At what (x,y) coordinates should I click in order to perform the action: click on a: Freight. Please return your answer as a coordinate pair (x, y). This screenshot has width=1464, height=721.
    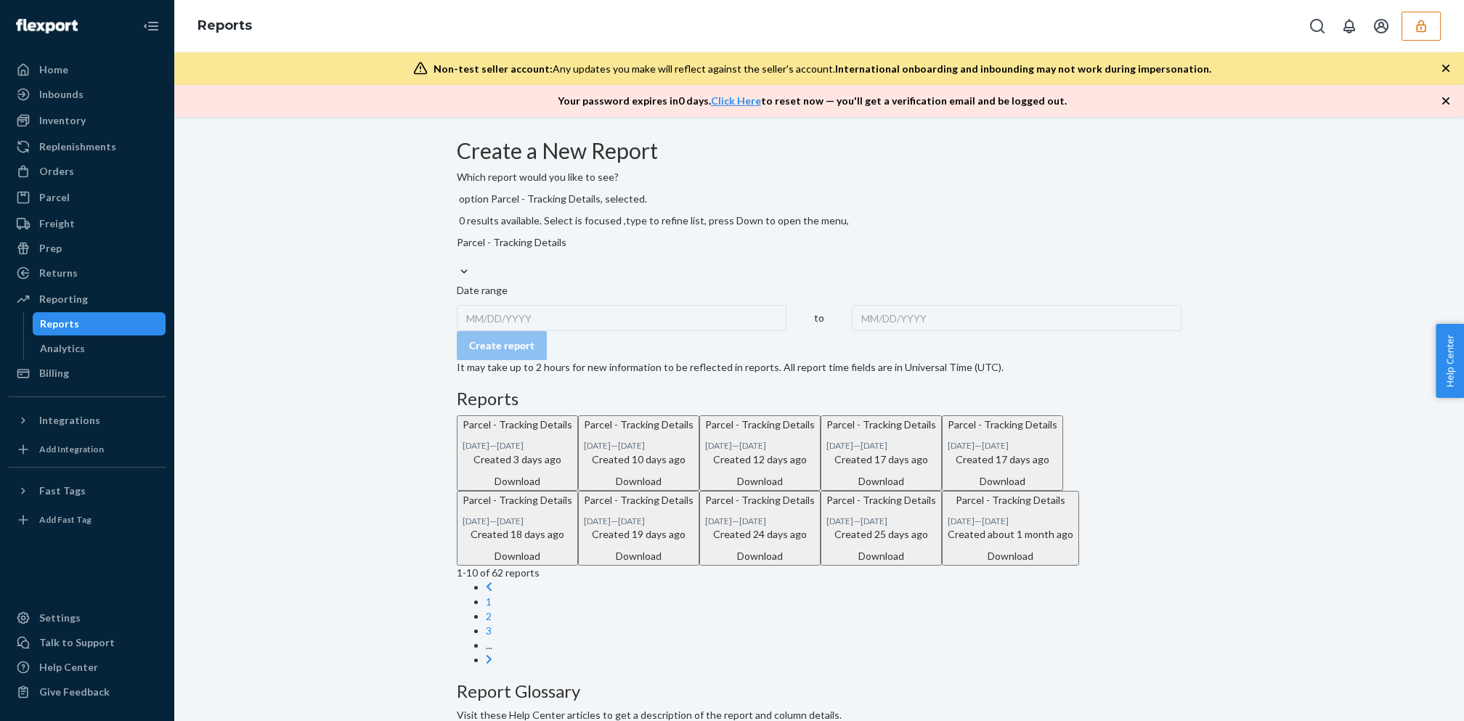
    Looking at the image, I should click on (87, 224).